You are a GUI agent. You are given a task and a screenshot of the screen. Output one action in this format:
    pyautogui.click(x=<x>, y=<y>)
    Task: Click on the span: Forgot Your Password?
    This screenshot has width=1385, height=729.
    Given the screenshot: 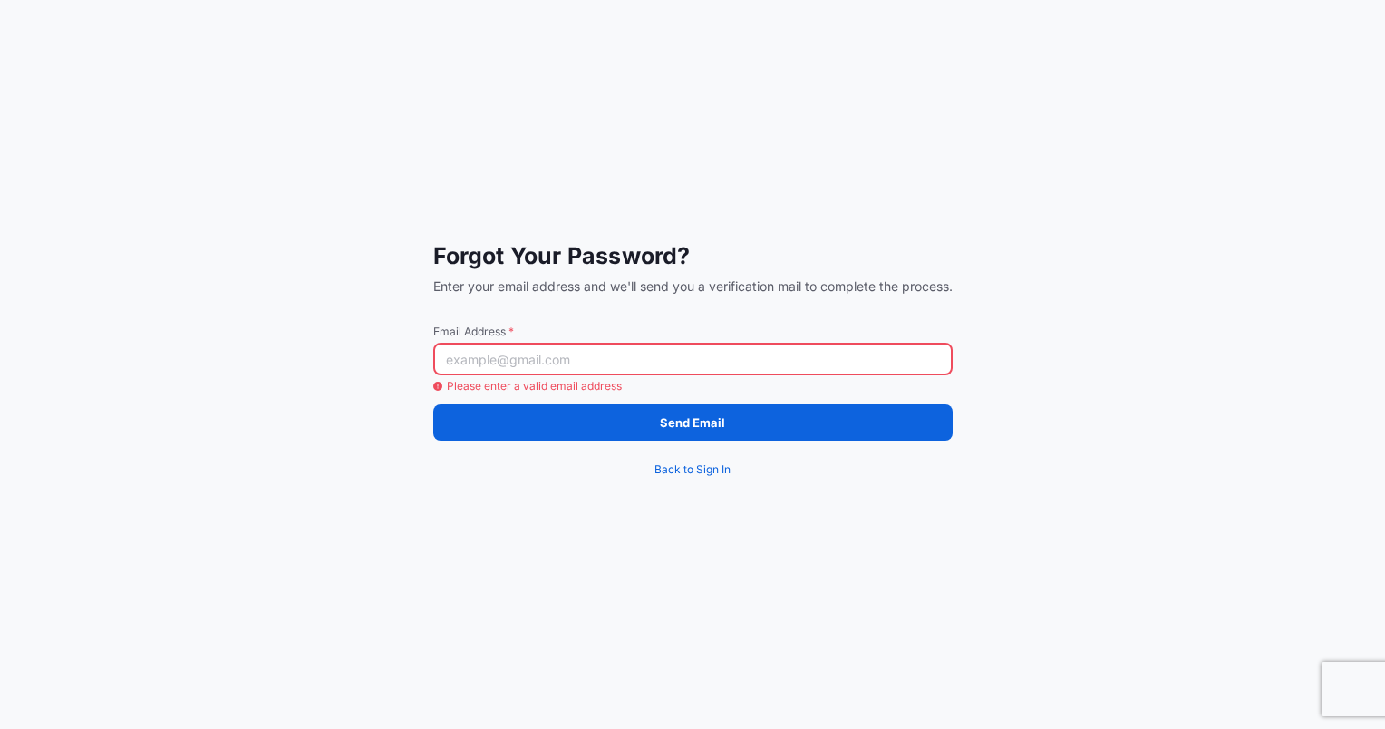 What is the action you would take?
    pyautogui.click(x=693, y=256)
    